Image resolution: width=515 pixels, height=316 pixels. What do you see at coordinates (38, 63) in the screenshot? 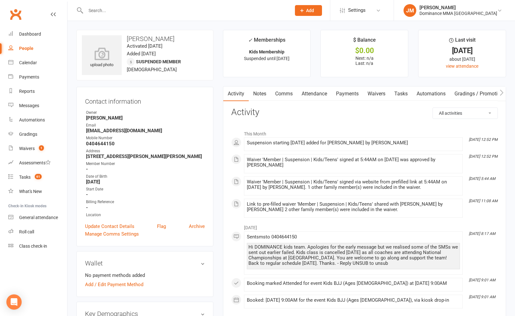
I see `a: Calendar` at bounding box center [38, 63].